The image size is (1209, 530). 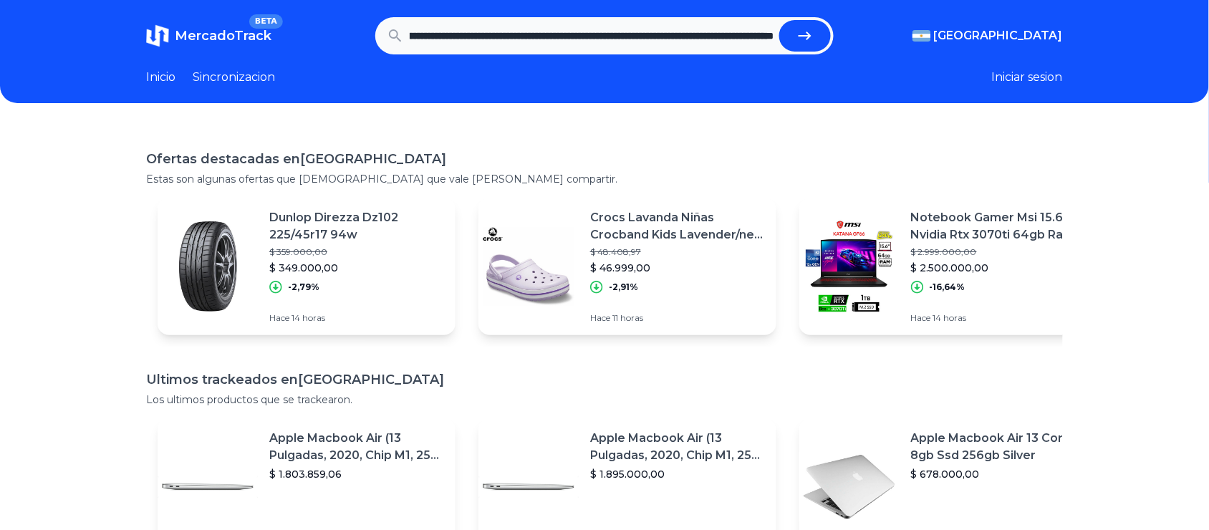 What do you see at coordinates (999, 474) in the screenshot?
I see `p: $ 678.000,00` at bounding box center [999, 474].